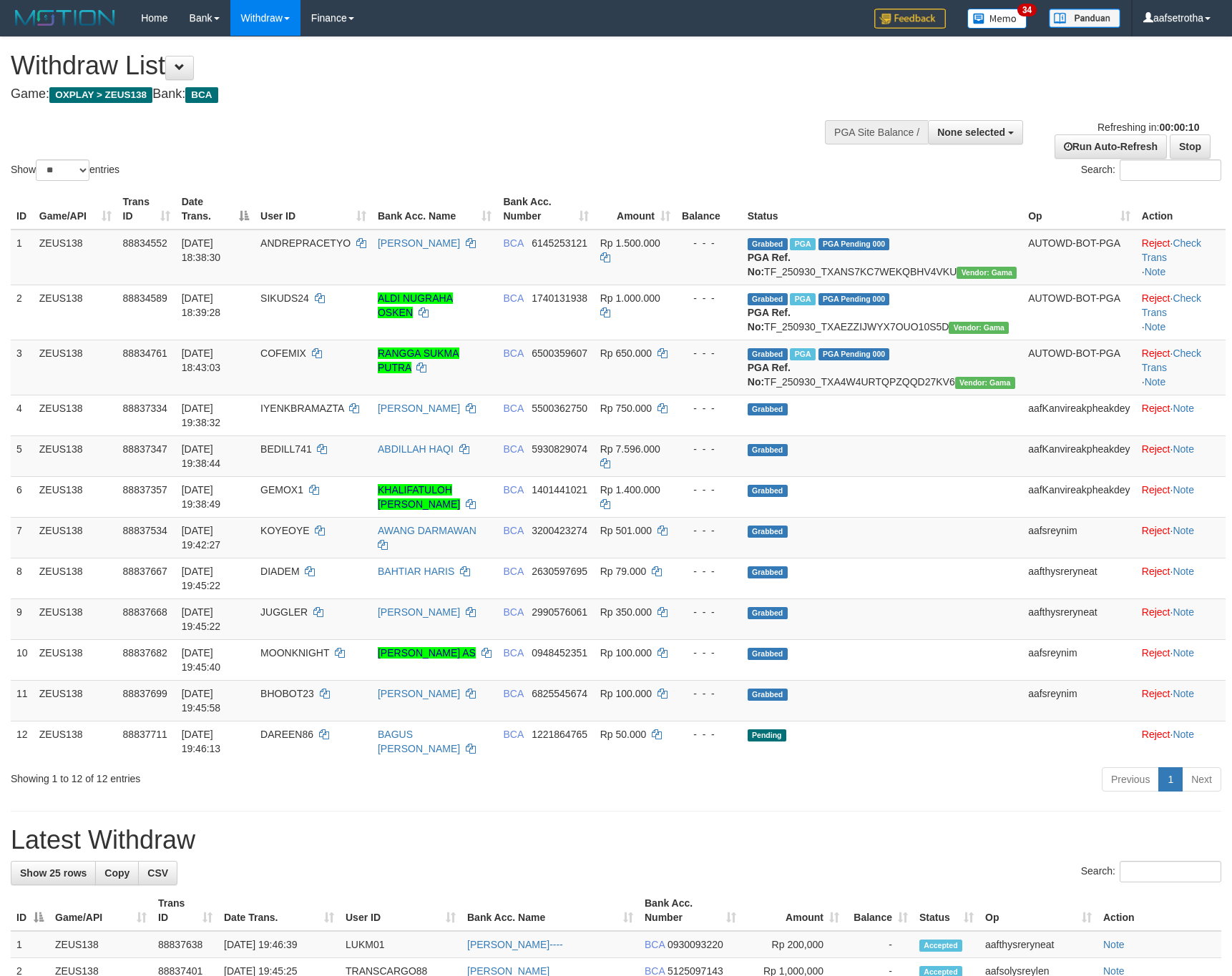 The height and width of the screenshot is (976, 1232). Describe the element at coordinates (147, 209) in the screenshot. I see `th: Trans ID: activate to sort column ascending` at that location.